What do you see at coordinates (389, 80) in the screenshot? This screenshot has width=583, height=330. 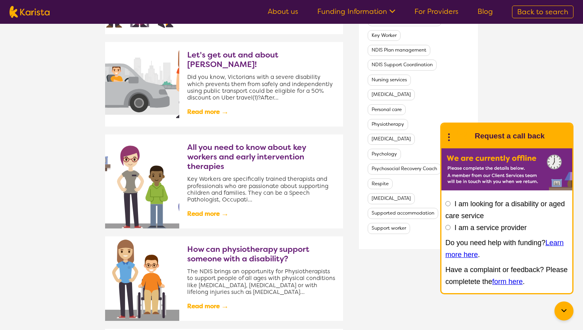 I see `button: Filter by Nursing services` at bounding box center [389, 80].